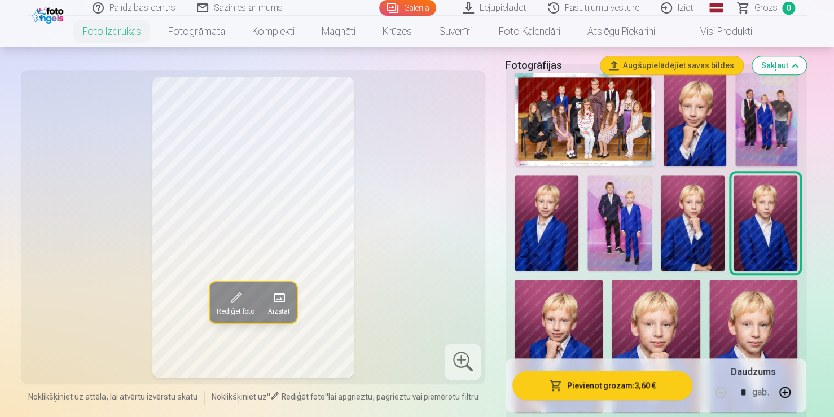  Describe the element at coordinates (397, 32) in the screenshot. I see `a: Krūzes` at that location.